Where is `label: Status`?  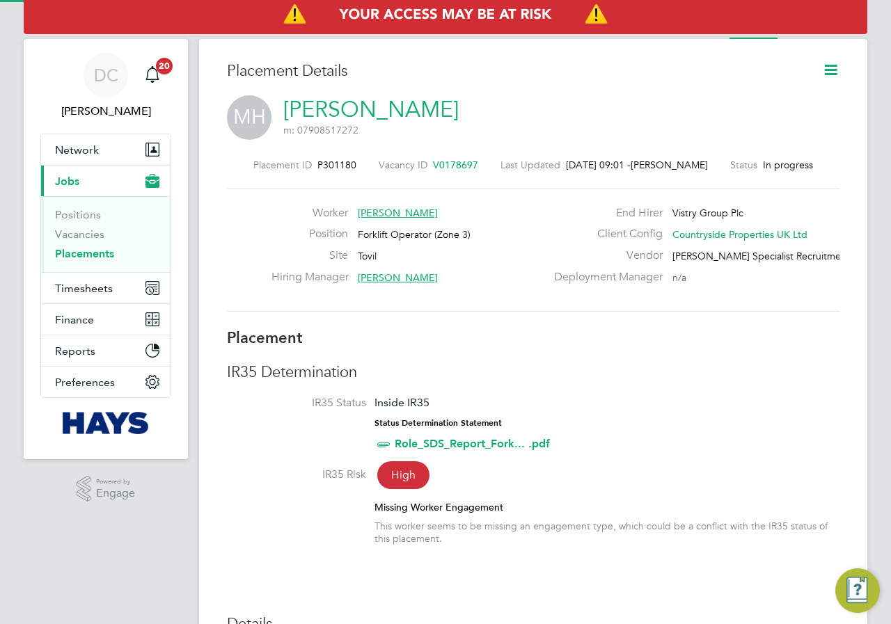 label: Status is located at coordinates (743, 165).